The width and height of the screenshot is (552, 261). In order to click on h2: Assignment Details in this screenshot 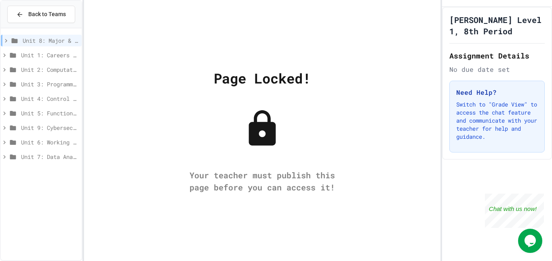, I will do `click(497, 56)`.